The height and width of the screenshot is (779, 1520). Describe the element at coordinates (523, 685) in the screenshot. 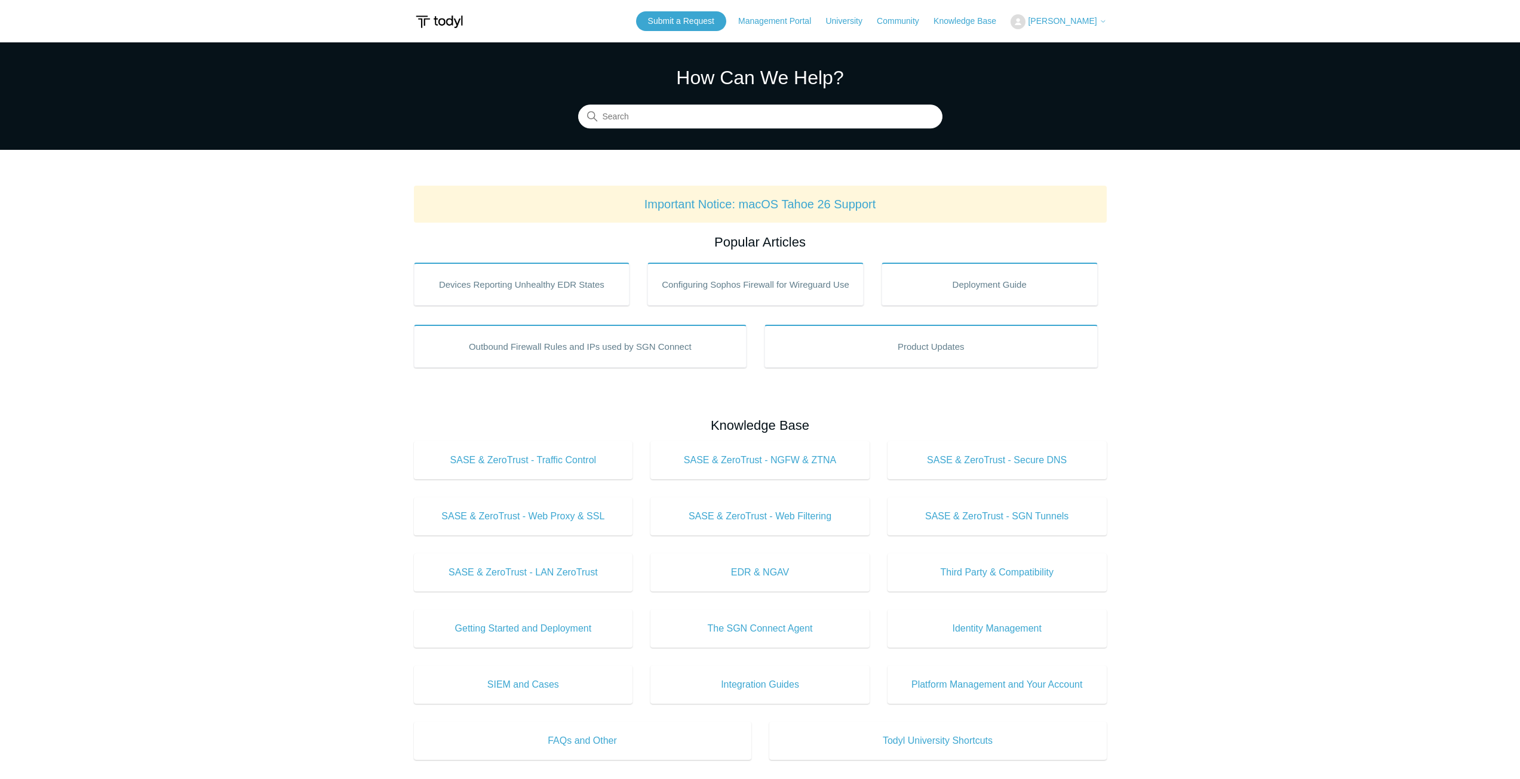

I see `span: SIEM and Cases` at that location.